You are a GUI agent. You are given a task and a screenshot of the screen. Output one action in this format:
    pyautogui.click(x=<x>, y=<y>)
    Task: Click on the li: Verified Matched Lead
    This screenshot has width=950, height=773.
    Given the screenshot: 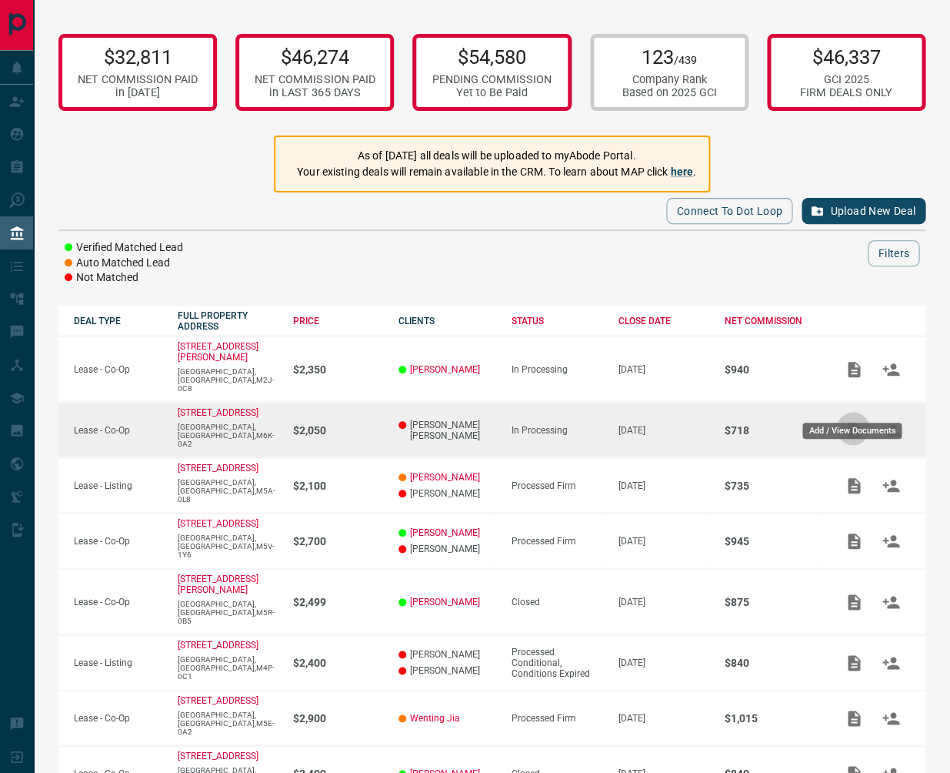 What is the action you would take?
    pyautogui.click(x=124, y=248)
    